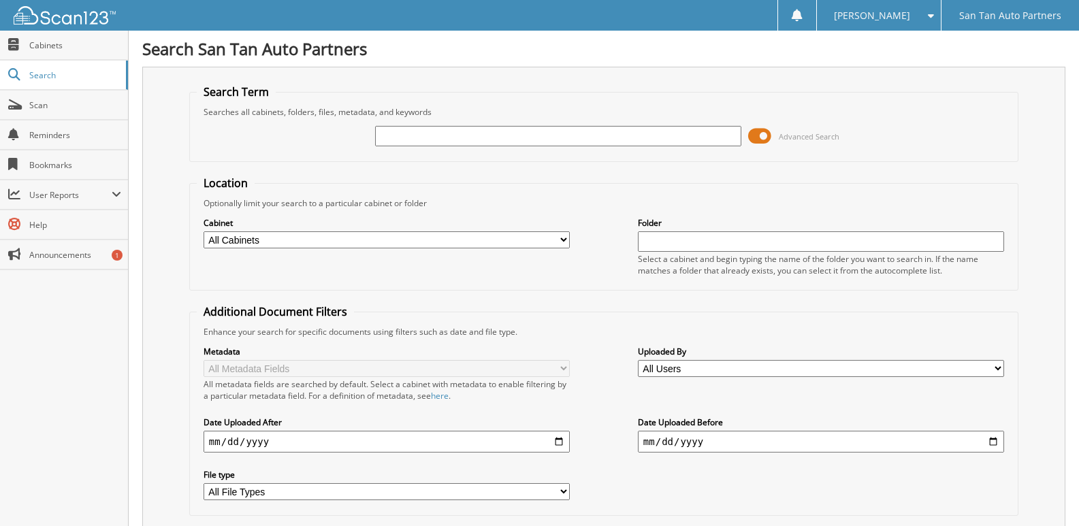  Describe the element at coordinates (387, 442) in the screenshot. I see `input: start` at that location.